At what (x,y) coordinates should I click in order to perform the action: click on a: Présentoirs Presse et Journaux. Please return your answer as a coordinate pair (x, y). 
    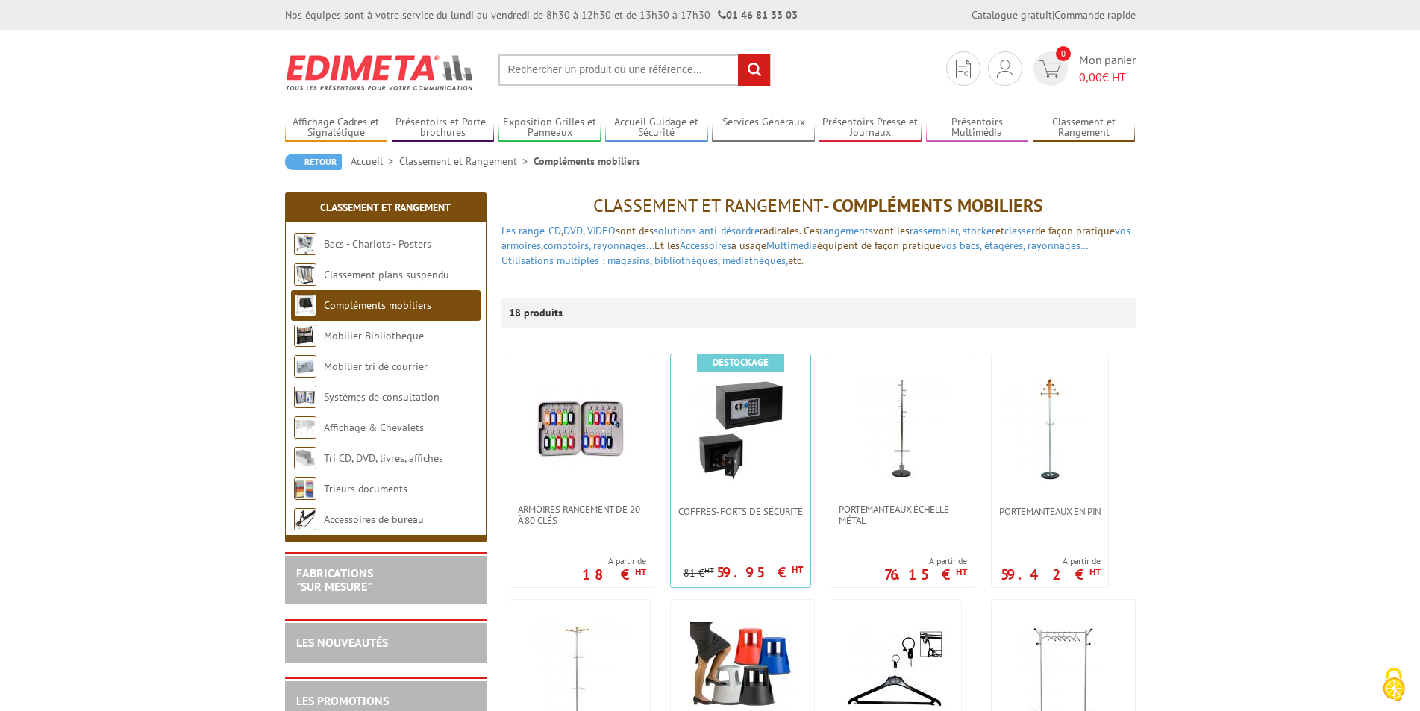
    Looking at the image, I should click on (870, 128).